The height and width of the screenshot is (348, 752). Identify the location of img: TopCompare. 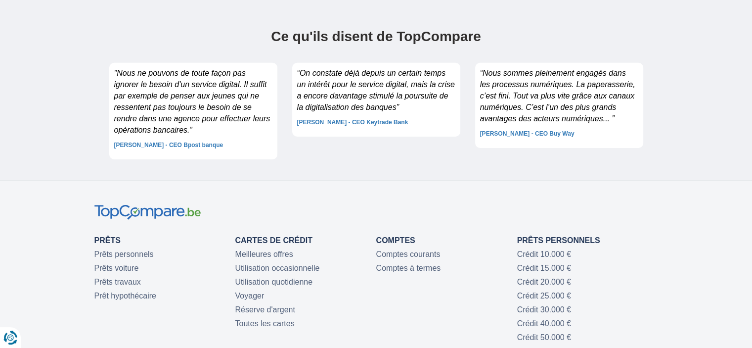
(147, 212).